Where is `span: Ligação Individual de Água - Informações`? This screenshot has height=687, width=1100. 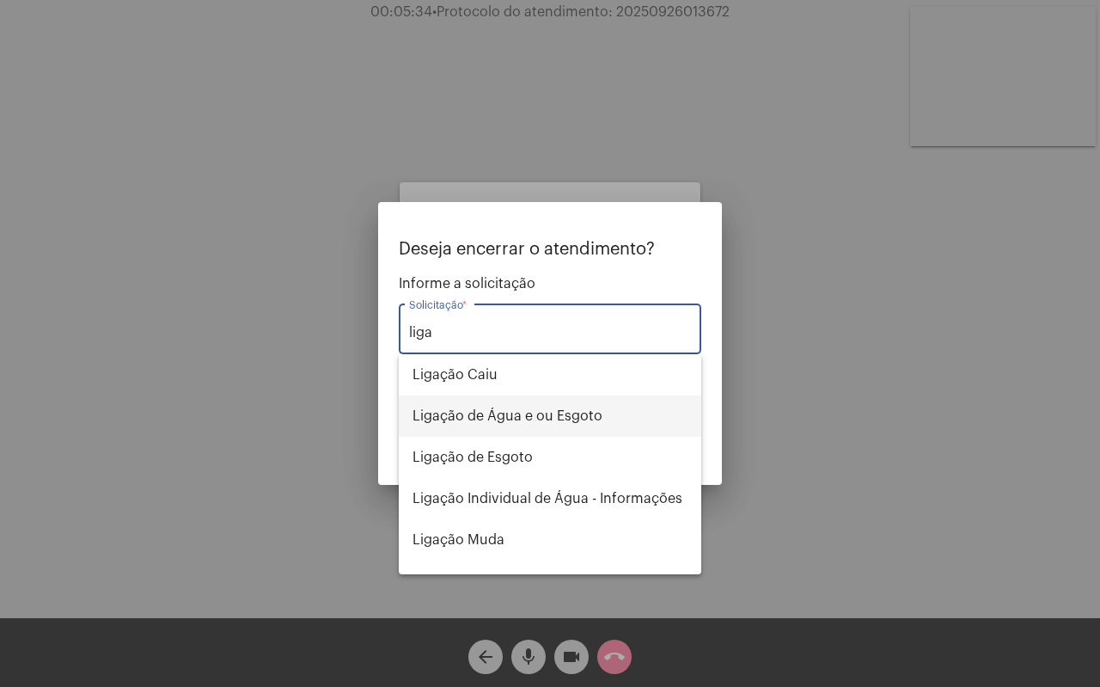
span: Ligação Individual de Água - Informações is located at coordinates (550, 499).